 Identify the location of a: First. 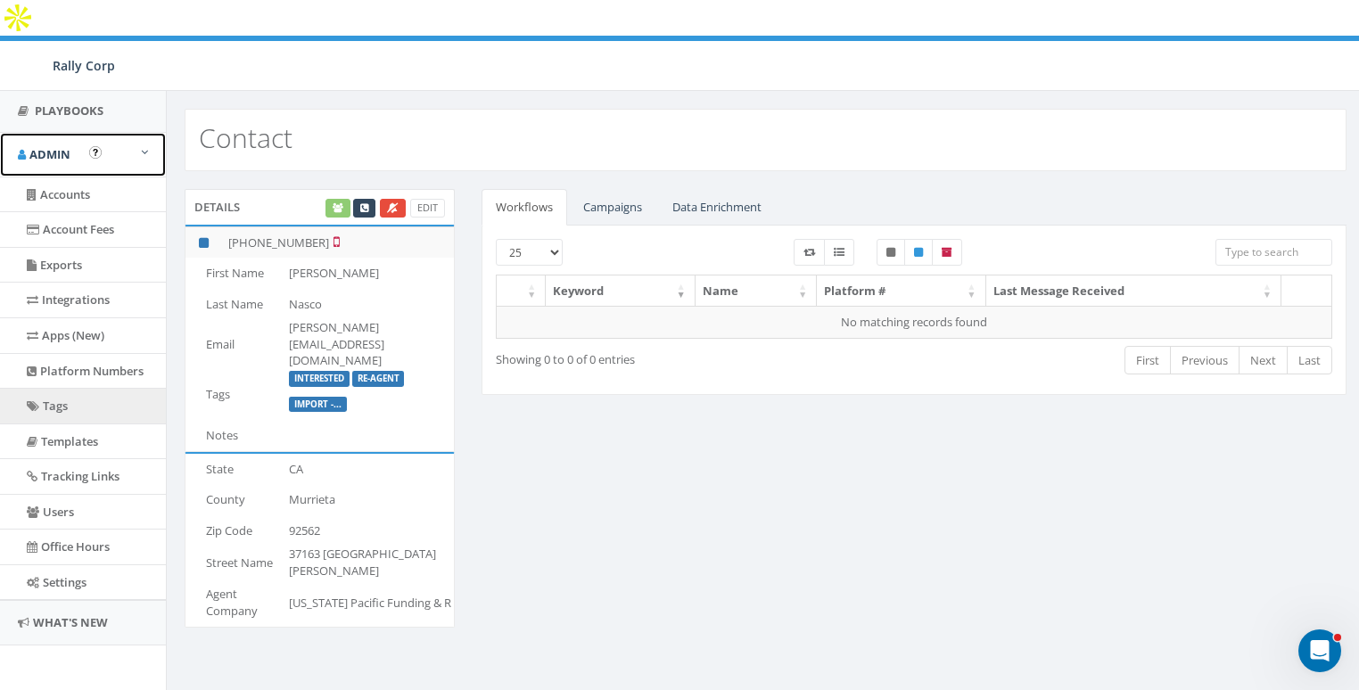
(1147, 360).